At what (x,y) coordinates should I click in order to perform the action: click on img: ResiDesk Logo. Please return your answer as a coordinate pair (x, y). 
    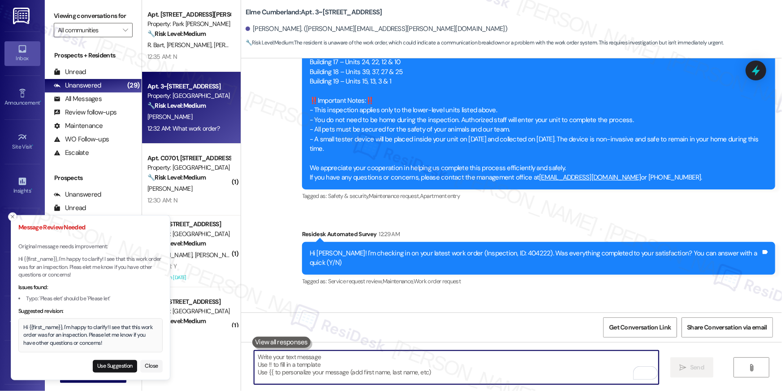
    Looking at the image, I should click on (22, 16).